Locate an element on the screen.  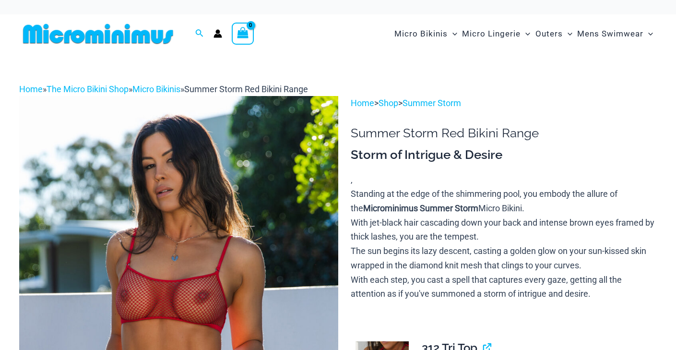
a: Micro LingerieMenu ToggleMenu Toggle is located at coordinates (496, 34).